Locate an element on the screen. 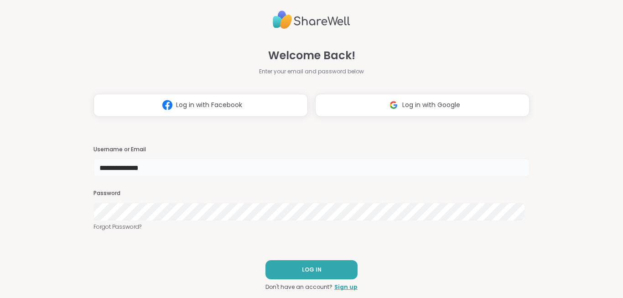 The image size is (623, 298). img: ShareWell Logo is located at coordinates (311, 20).